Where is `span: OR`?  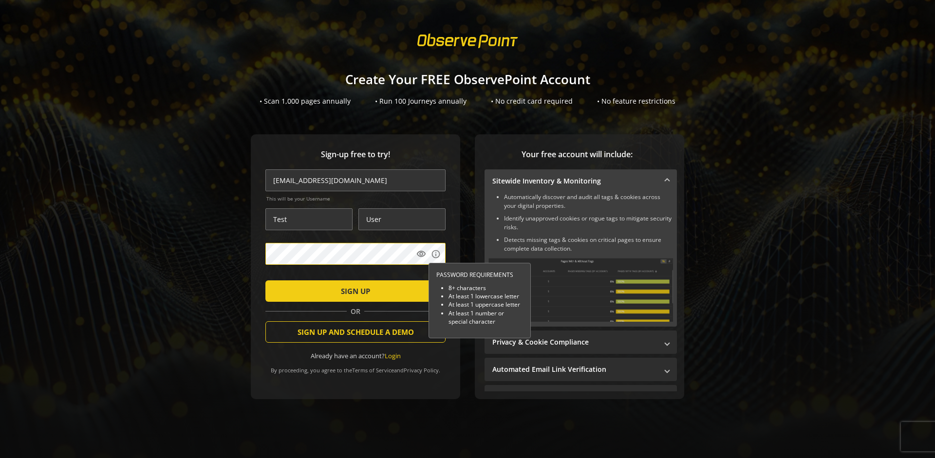 span: OR is located at coordinates (355, 312).